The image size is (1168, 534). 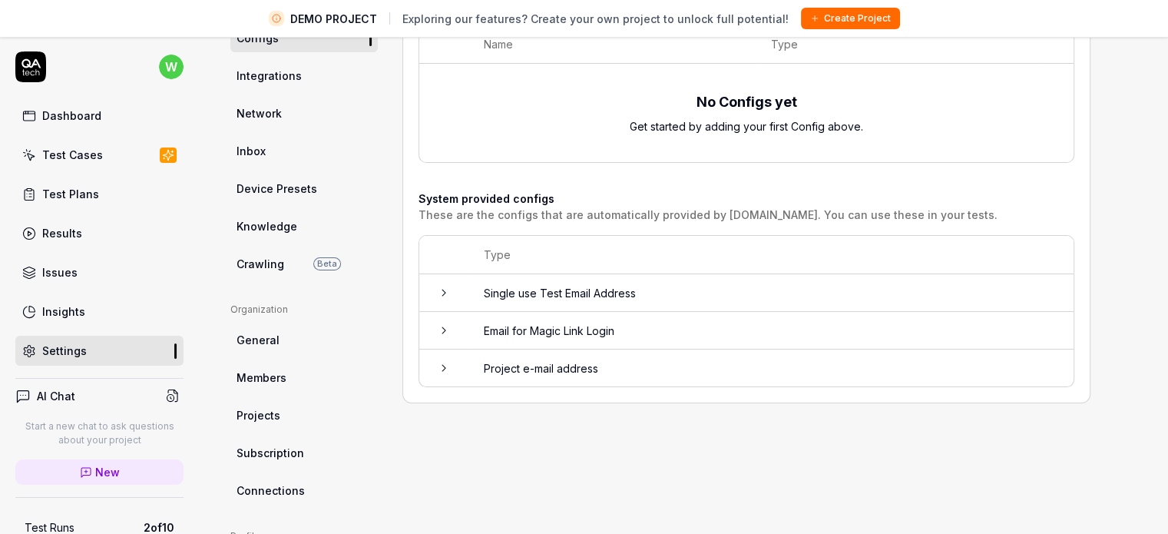 What do you see at coordinates (99, 233) in the screenshot?
I see `a: Results` at bounding box center [99, 233].